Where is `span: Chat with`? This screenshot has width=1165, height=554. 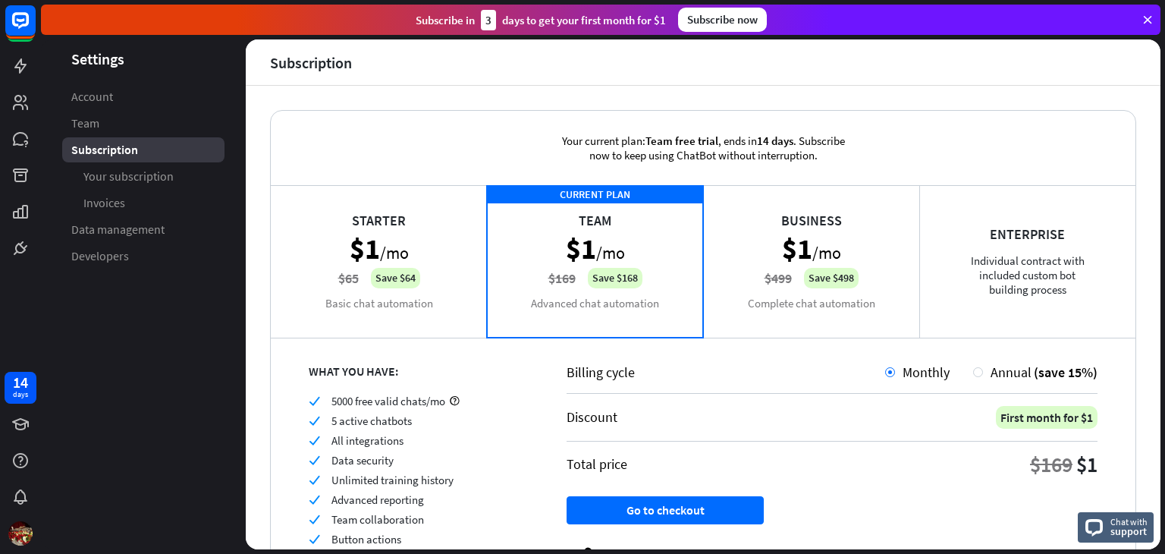 span: Chat with is located at coordinates (1128, 521).